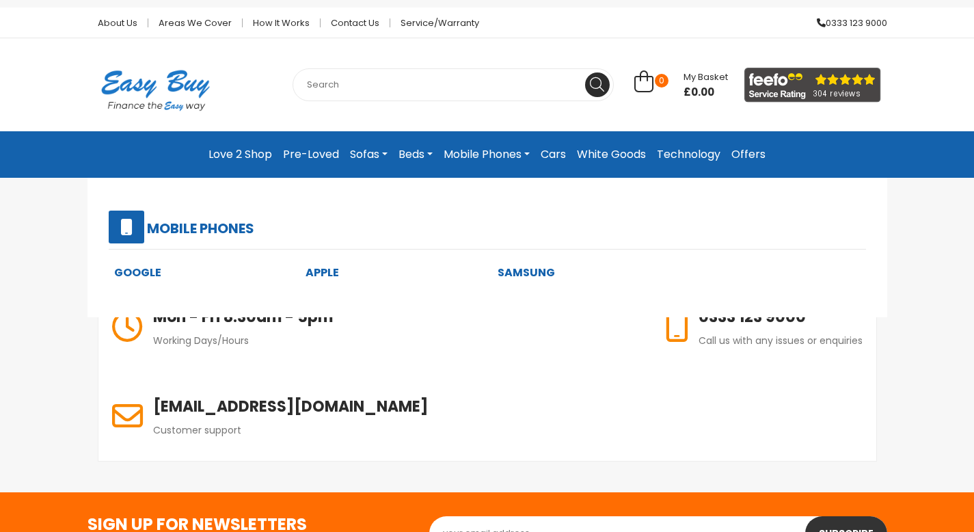 The width and height of the screenshot is (974, 532). I want to click on a: Areas we cover, so click(196, 23).